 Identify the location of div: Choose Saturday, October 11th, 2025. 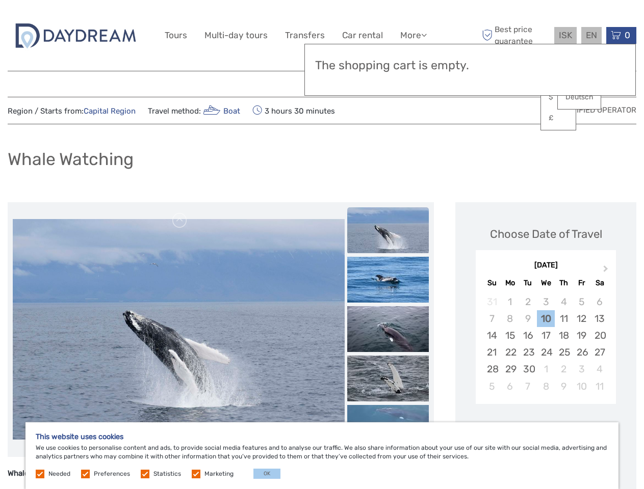
(599, 386).